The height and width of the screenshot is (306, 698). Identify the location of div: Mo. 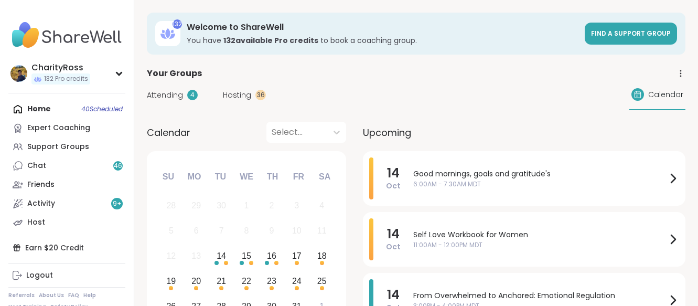
(194, 177).